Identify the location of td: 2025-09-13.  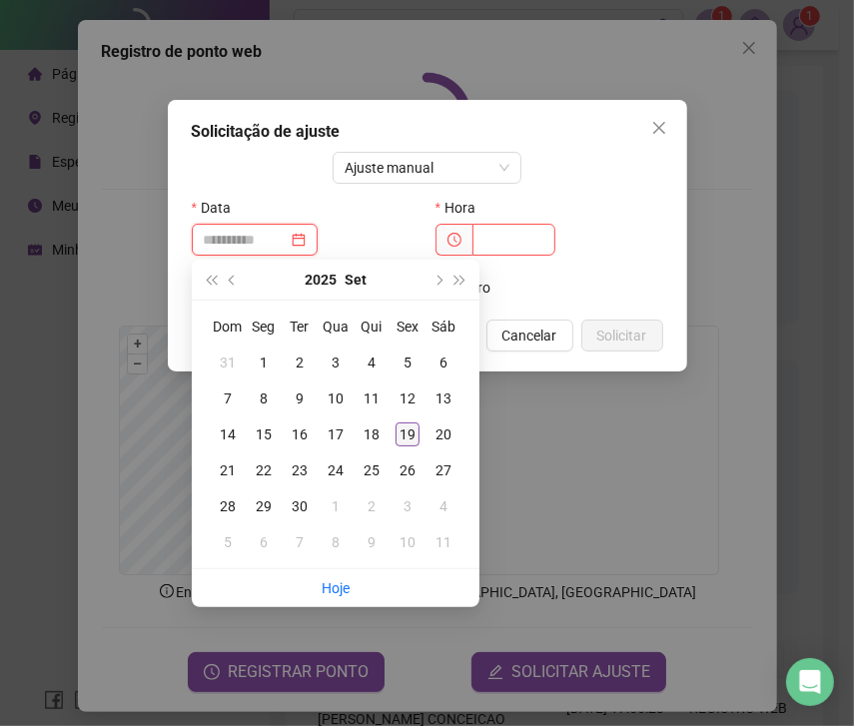
(443, 399).